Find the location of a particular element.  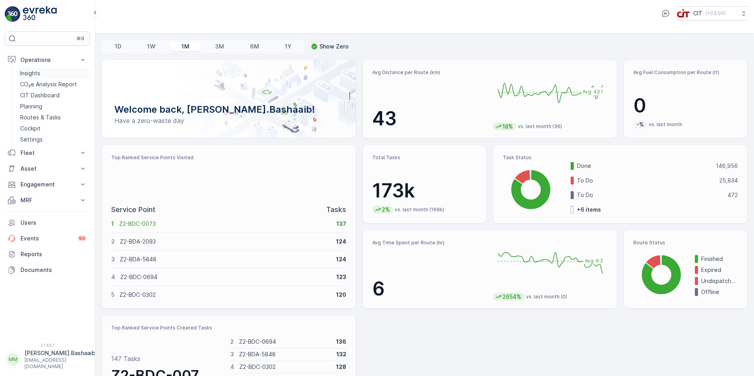

p: 99 is located at coordinates (82, 239).